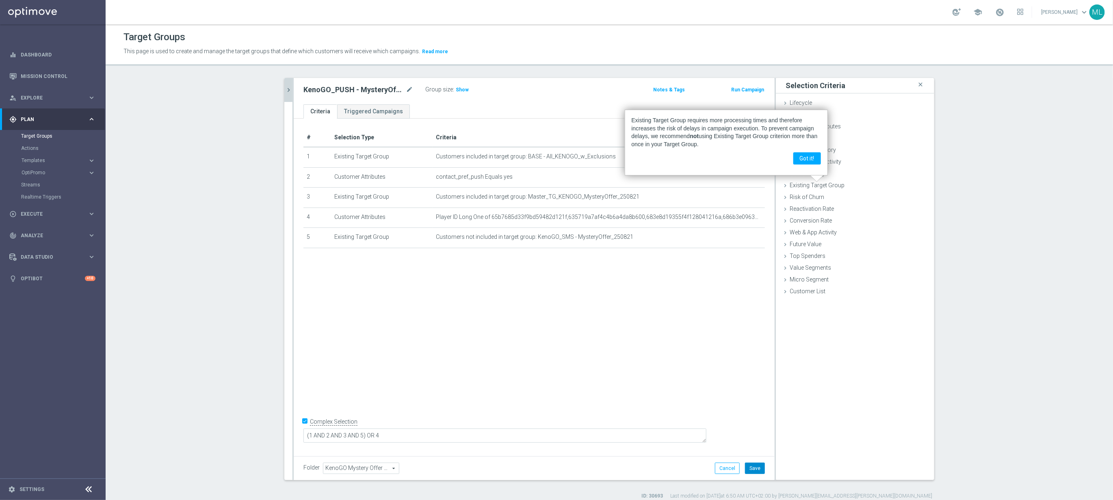 The height and width of the screenshot is (500, 1113). Describe the element at coordinates (48, 119) in the screenshot. I see `div: Plan` at that location.